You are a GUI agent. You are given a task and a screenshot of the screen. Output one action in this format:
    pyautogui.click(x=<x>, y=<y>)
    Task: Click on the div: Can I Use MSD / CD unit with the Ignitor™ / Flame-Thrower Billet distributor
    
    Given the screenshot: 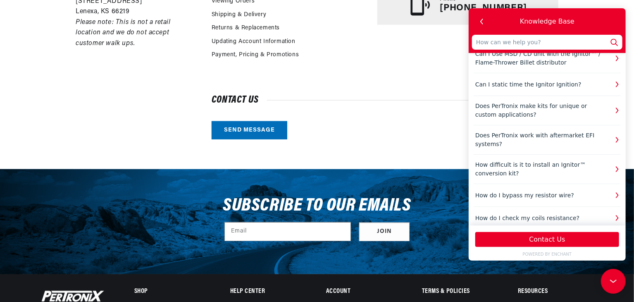 What is the action you would take?
    pyautogui.click(x=73, y=50)
    